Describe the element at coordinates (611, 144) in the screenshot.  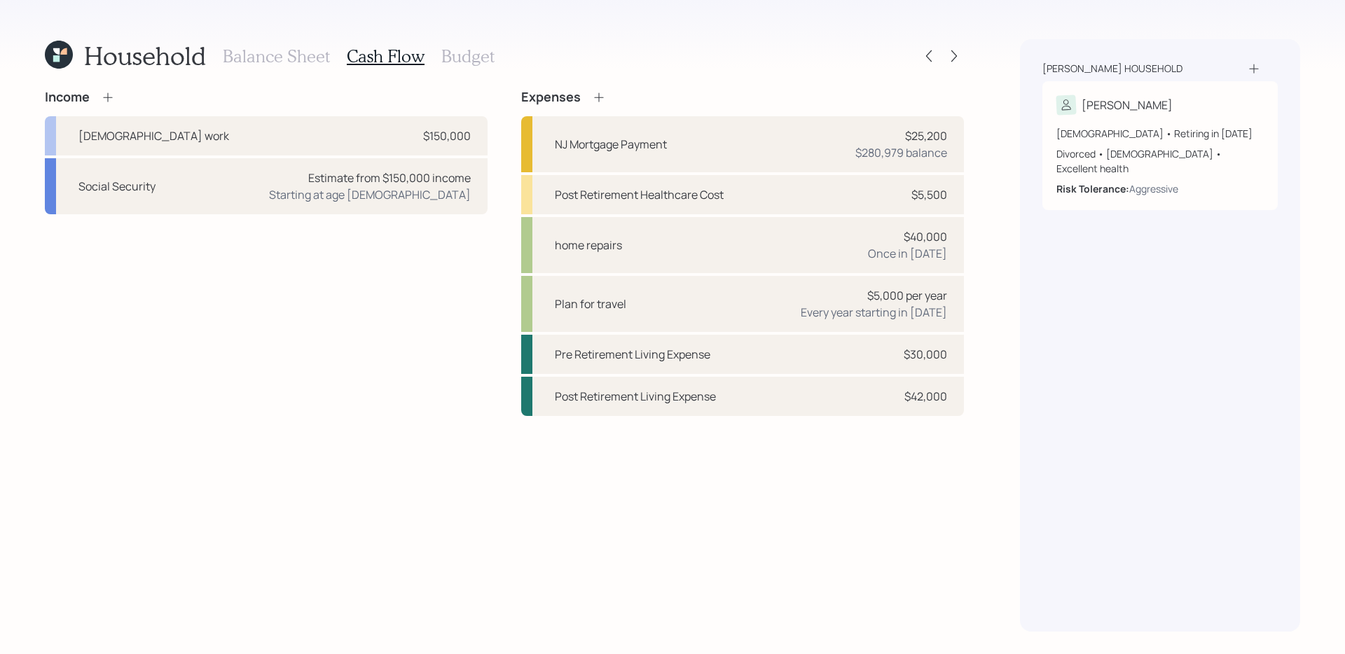
I see `div: NJ Mortgage Payment` at that location.